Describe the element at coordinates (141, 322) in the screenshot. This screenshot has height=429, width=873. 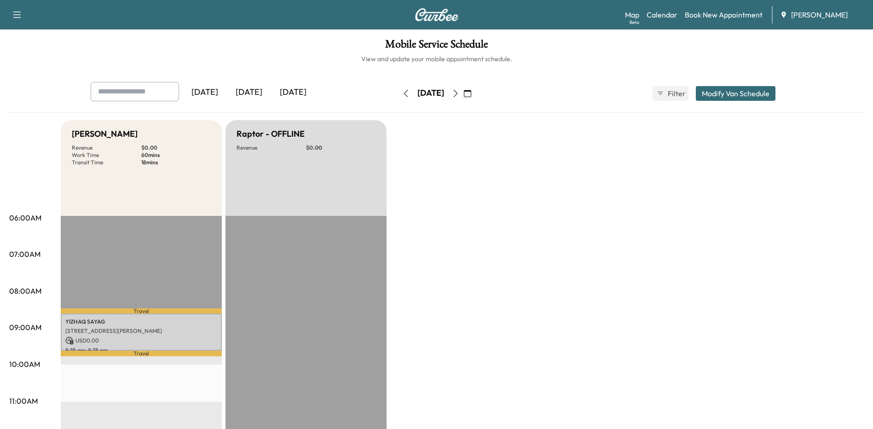
I see `p: YIZHAQ SAYAG` at that location.